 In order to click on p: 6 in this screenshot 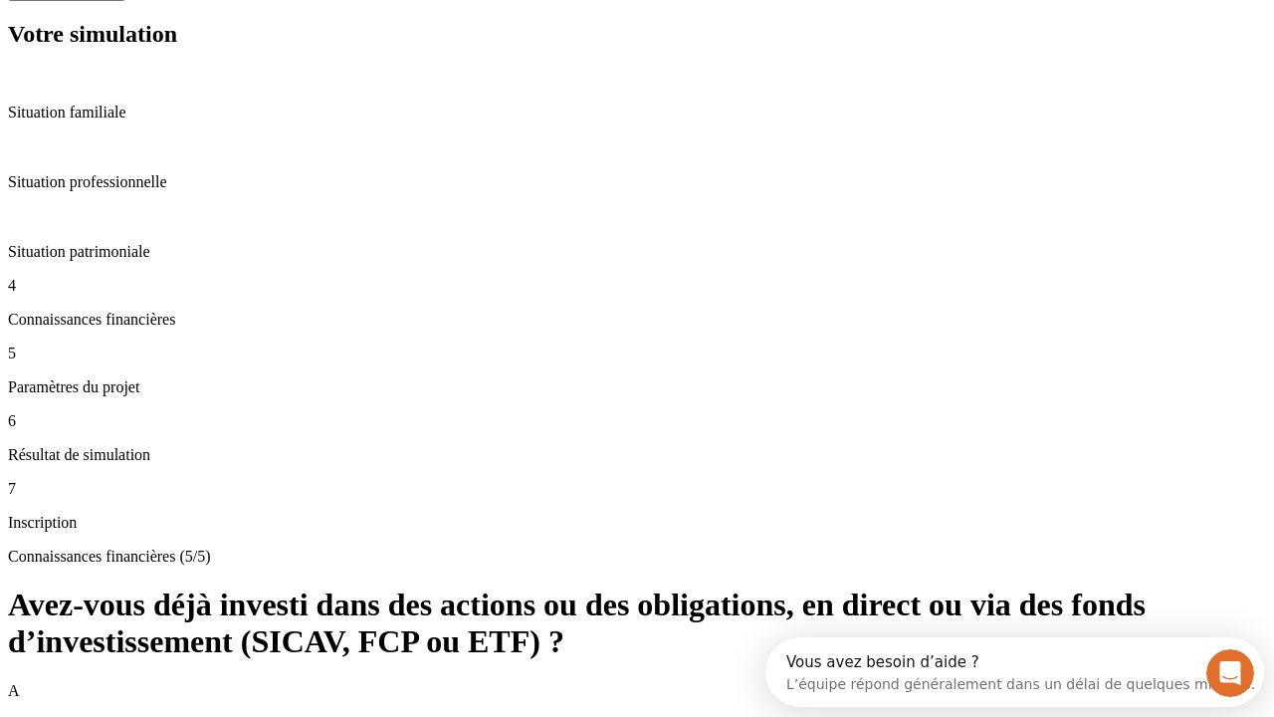, I will do `click(637, 421)`.